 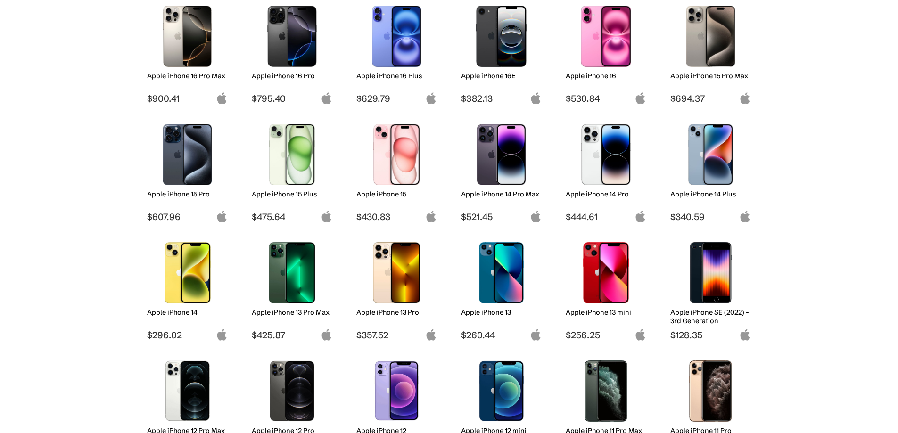 What do you see at coordinates (606, 273) in the screenshot?
I see `img: iPhone 13 mini` at bounding box center [606, 273].